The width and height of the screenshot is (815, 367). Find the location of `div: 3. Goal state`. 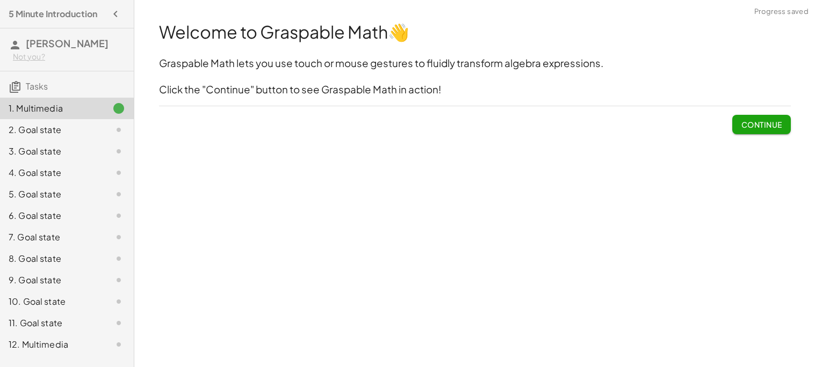

div: 3. Goal state is located at coordinates (52, 151).